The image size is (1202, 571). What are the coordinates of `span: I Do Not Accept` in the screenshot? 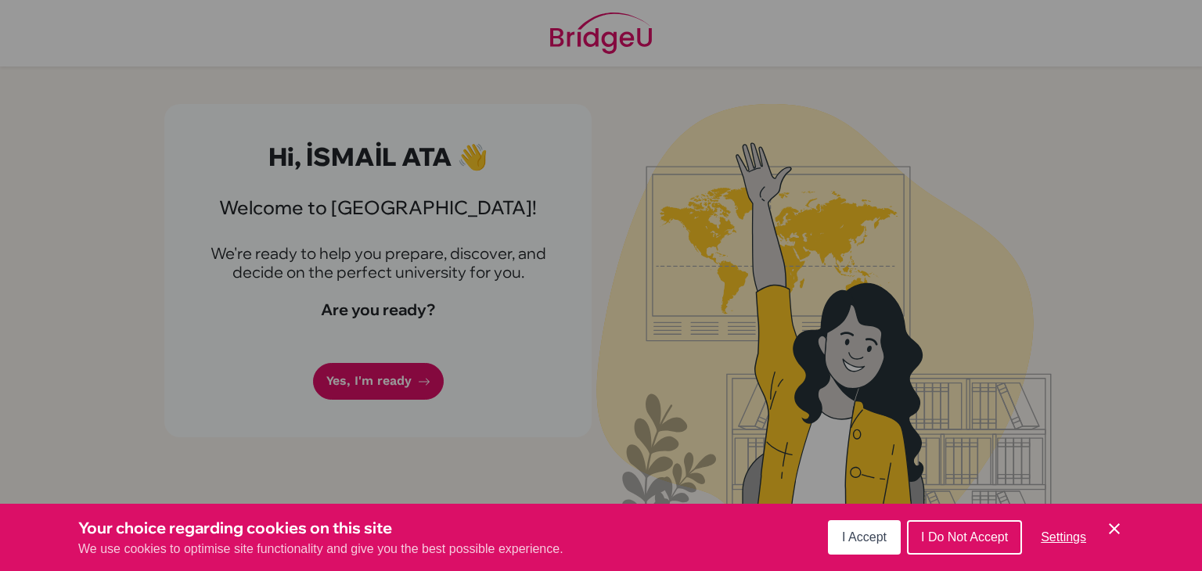 It's located at (964, 537).